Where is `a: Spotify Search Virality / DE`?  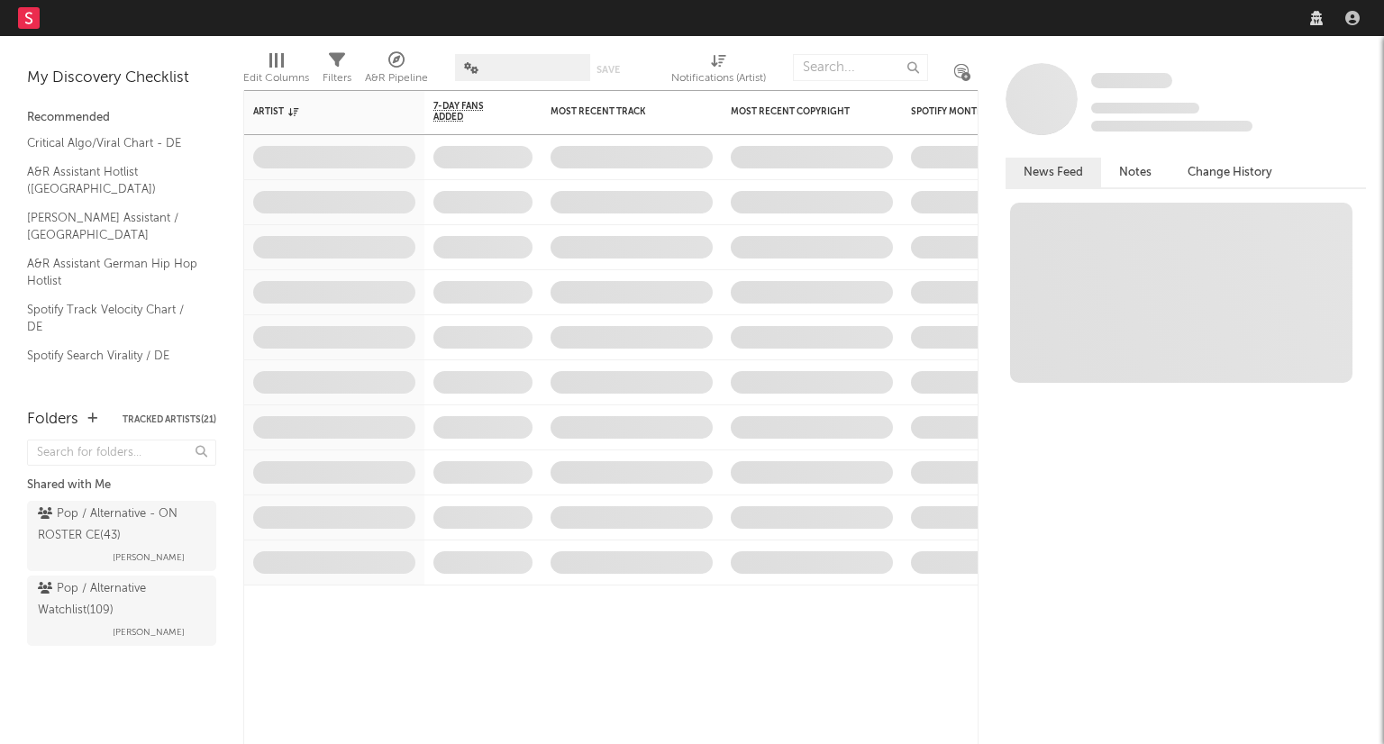
a: Spotify Search Virality / DE is located at coordinates (113, 356).